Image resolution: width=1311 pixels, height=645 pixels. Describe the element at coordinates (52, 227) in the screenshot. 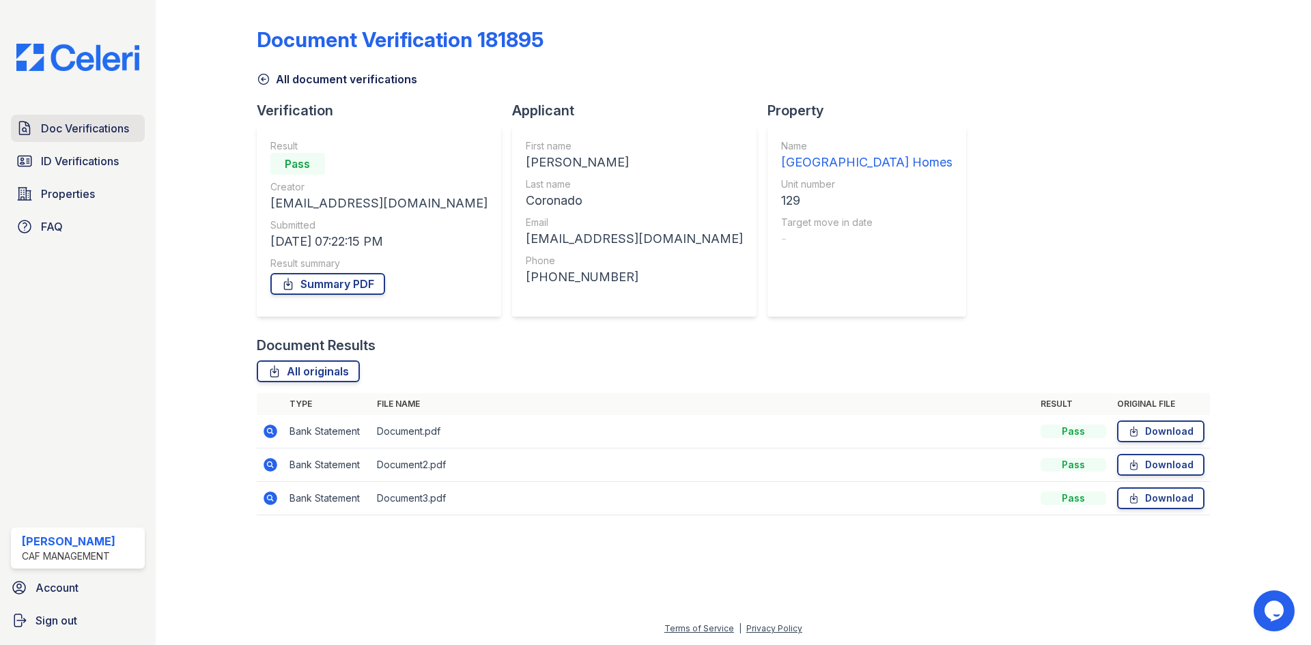

I see `span: FAQ` at that location.